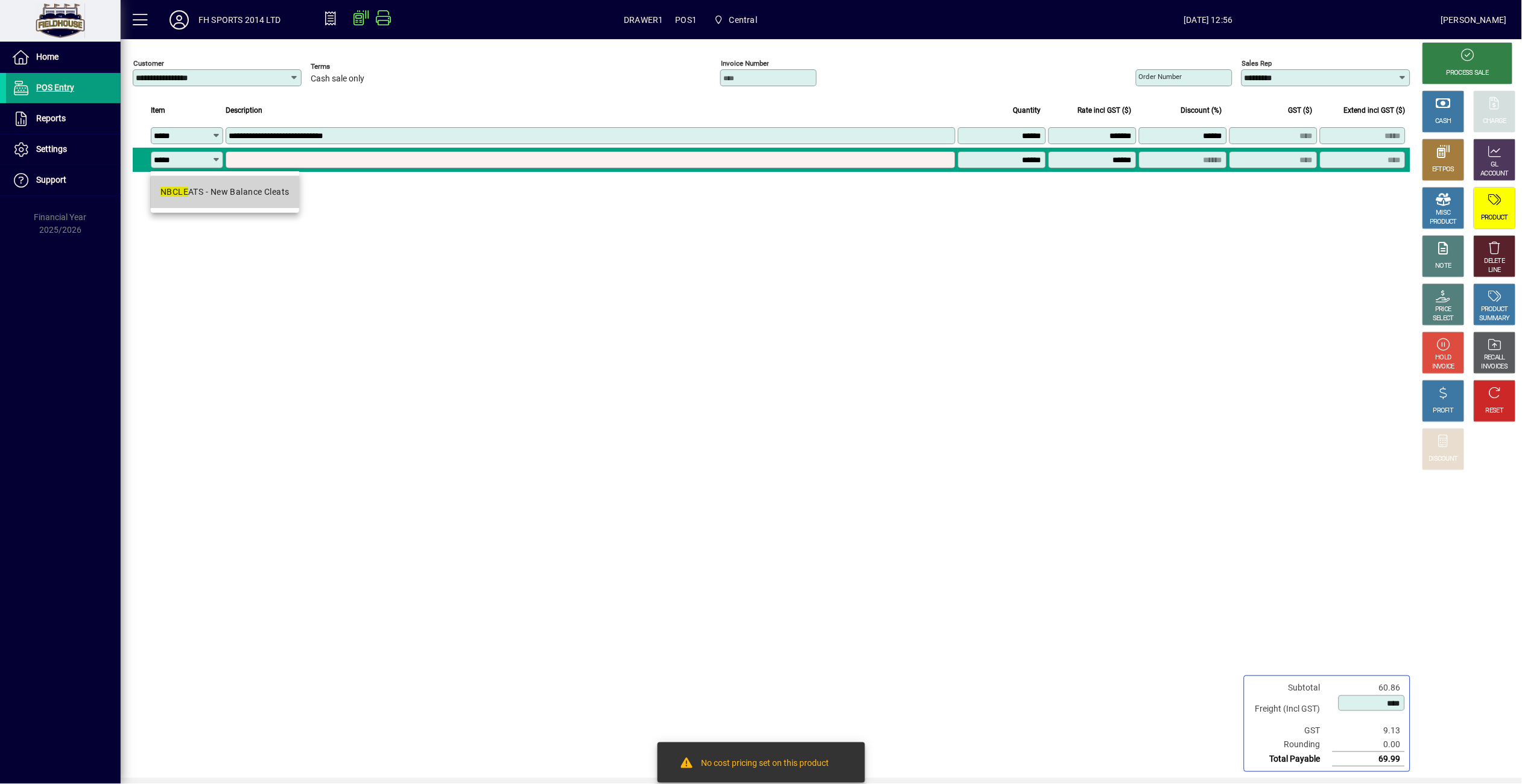  What do you see at coordinates (225, 192) in the screenshot?
I see `div: ATS - New Balance Cleats` at bounding box center [225, 192].